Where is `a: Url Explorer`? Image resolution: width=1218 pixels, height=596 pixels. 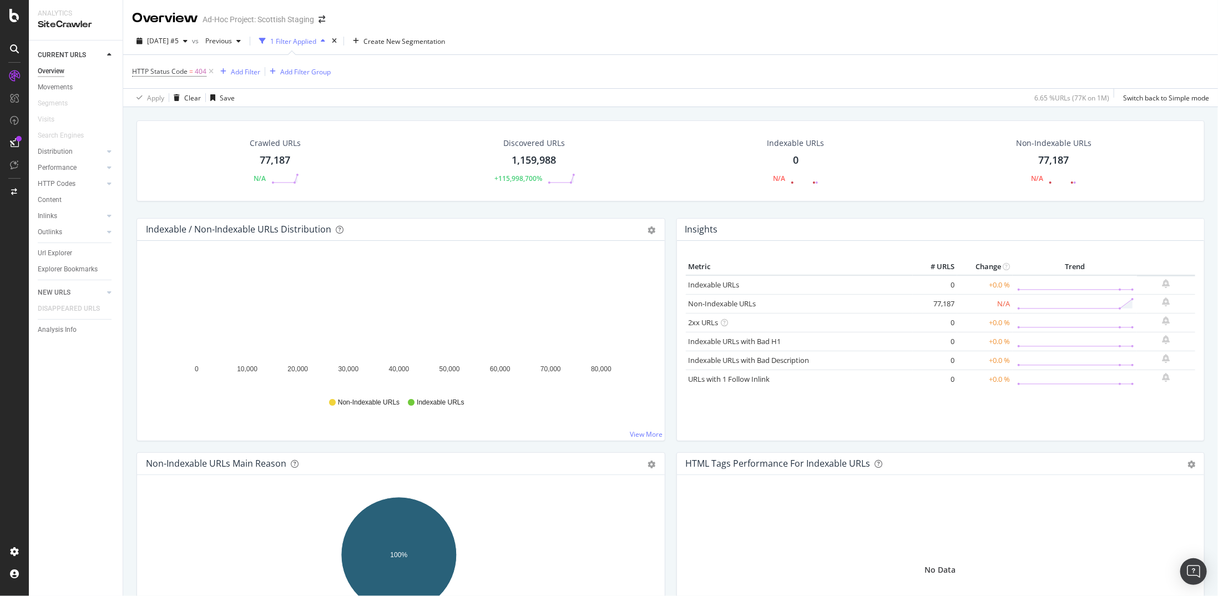
a: Url Explorer is located at coordinates (76, 253).